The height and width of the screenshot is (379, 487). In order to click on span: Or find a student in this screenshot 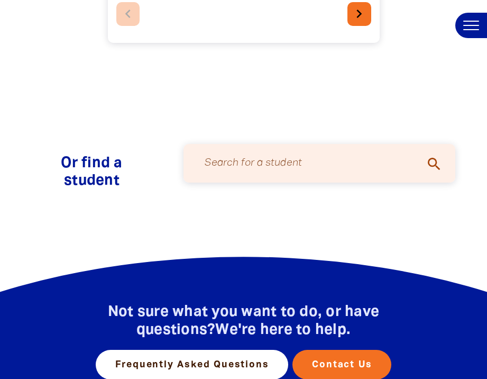, I will do `click(92, 172)`.